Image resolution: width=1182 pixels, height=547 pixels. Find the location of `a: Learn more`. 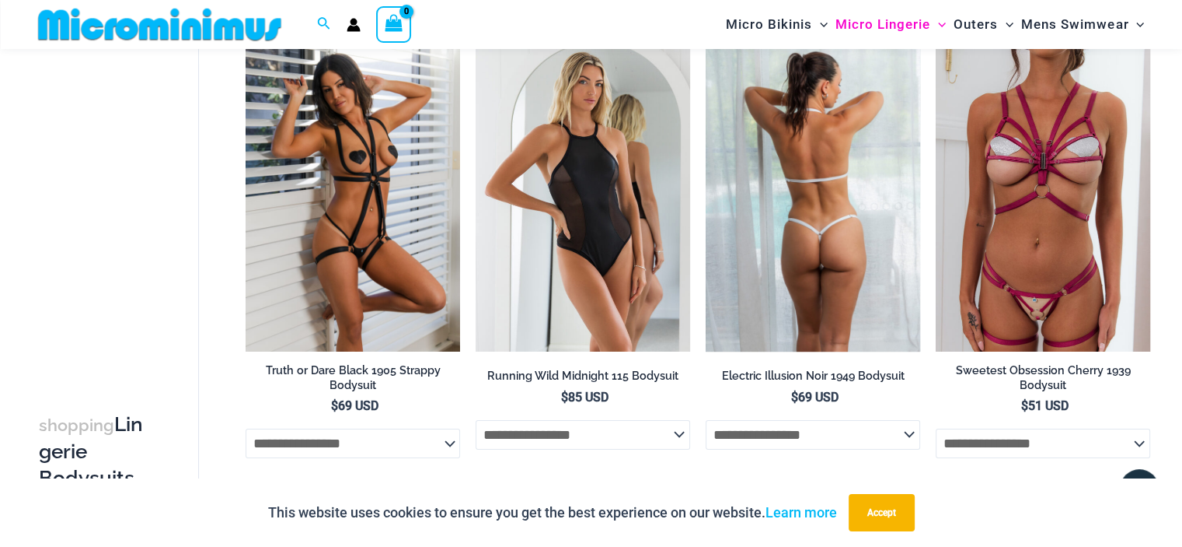

a: Learn more is located at coordinates (802, 512).